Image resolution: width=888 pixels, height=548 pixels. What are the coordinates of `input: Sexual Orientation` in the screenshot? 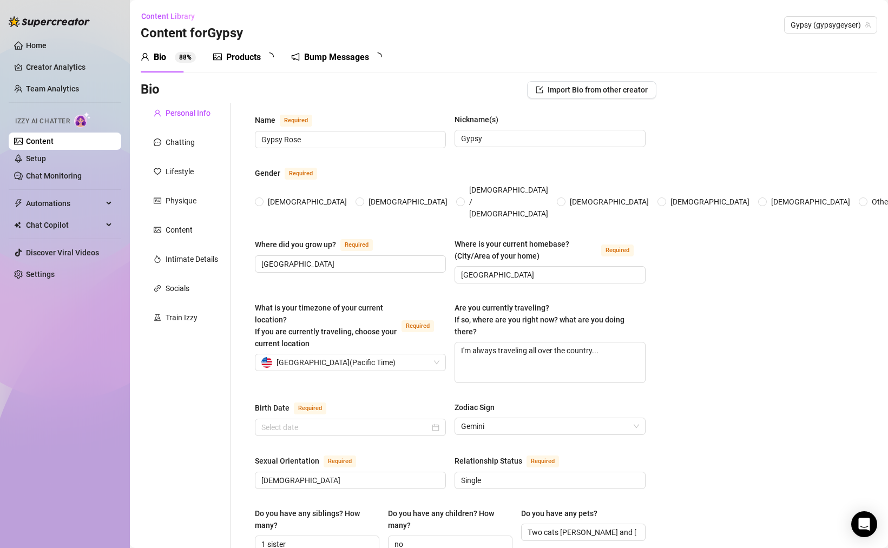 It's located at (349, 481).